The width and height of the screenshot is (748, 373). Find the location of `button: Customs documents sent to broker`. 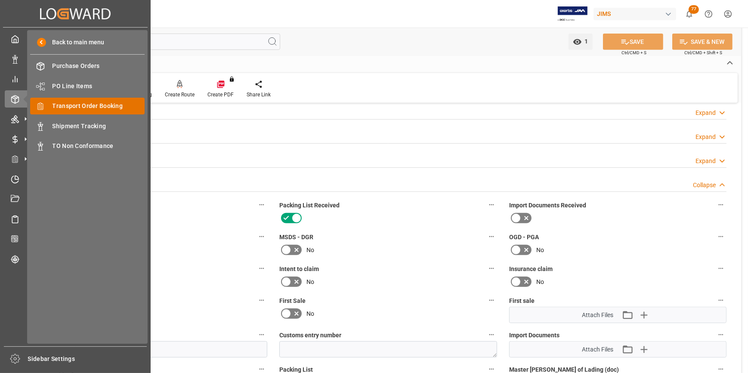

button: Customs documents sent to broker is located at coordinates (262, 237).